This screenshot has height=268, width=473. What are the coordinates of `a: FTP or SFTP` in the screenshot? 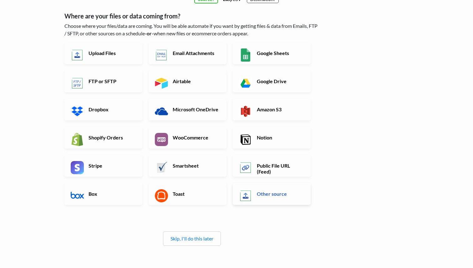 It's located at (103, 81).